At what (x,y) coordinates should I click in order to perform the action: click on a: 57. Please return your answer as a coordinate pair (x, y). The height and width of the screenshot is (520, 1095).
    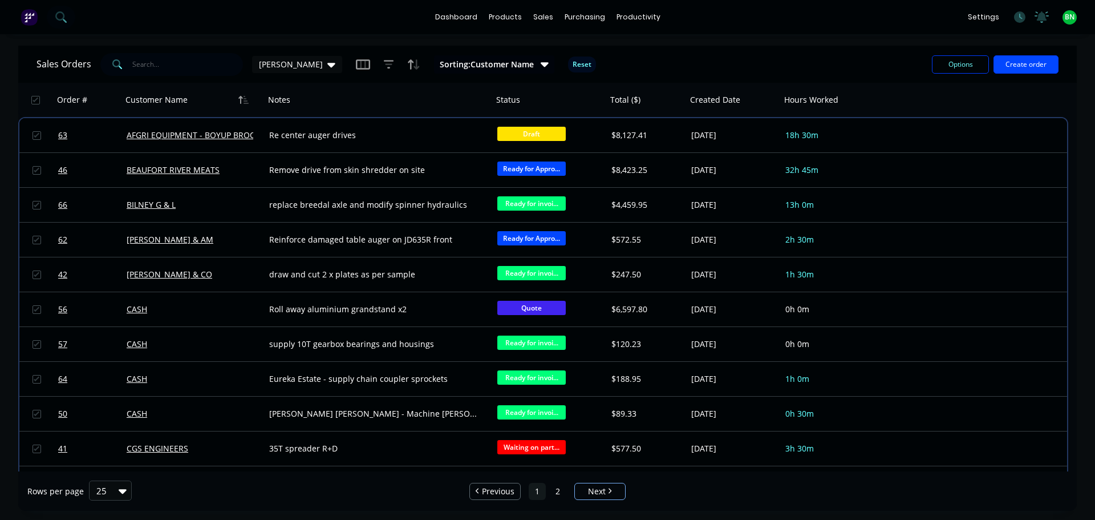
    Looking at the image, I should click on (92, 344).